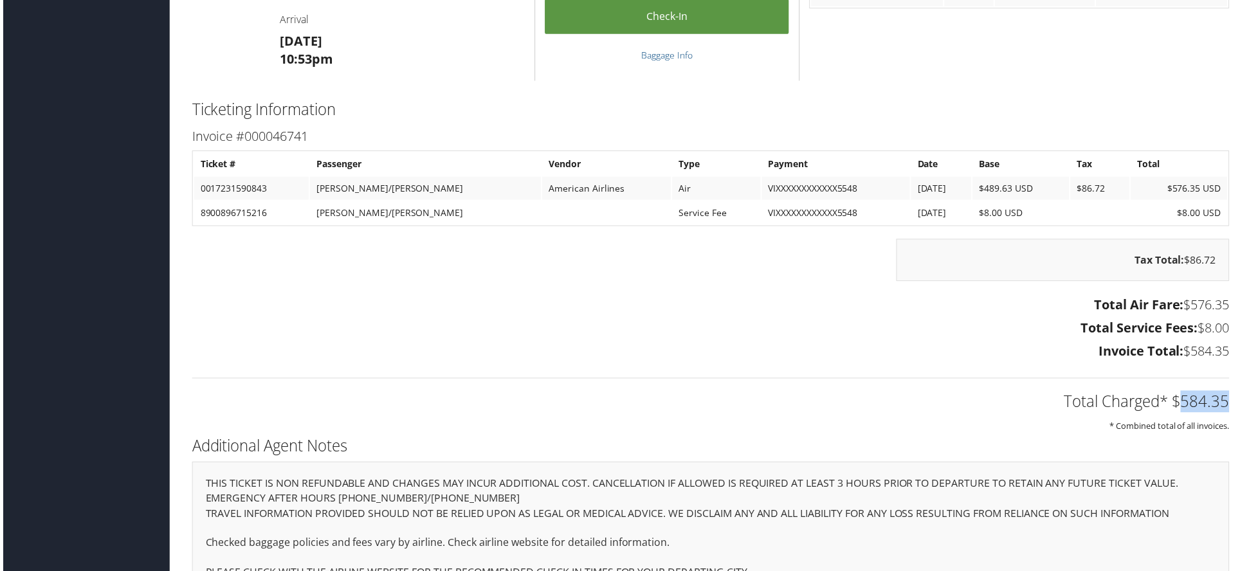 This screenshot has height=571, width=1249. Describe the element at coordinates (711, 306) in the screenshot. I see `h3: $576.35` at that location.